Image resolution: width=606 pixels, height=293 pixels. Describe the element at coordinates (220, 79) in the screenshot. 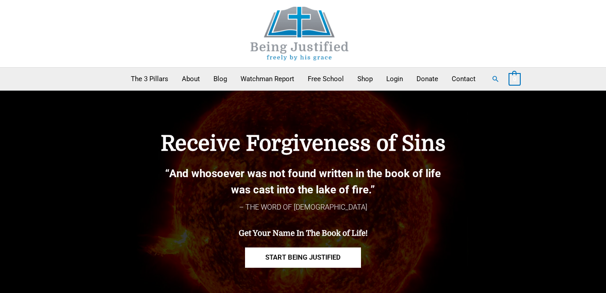

I see `a: Blog` at that location.